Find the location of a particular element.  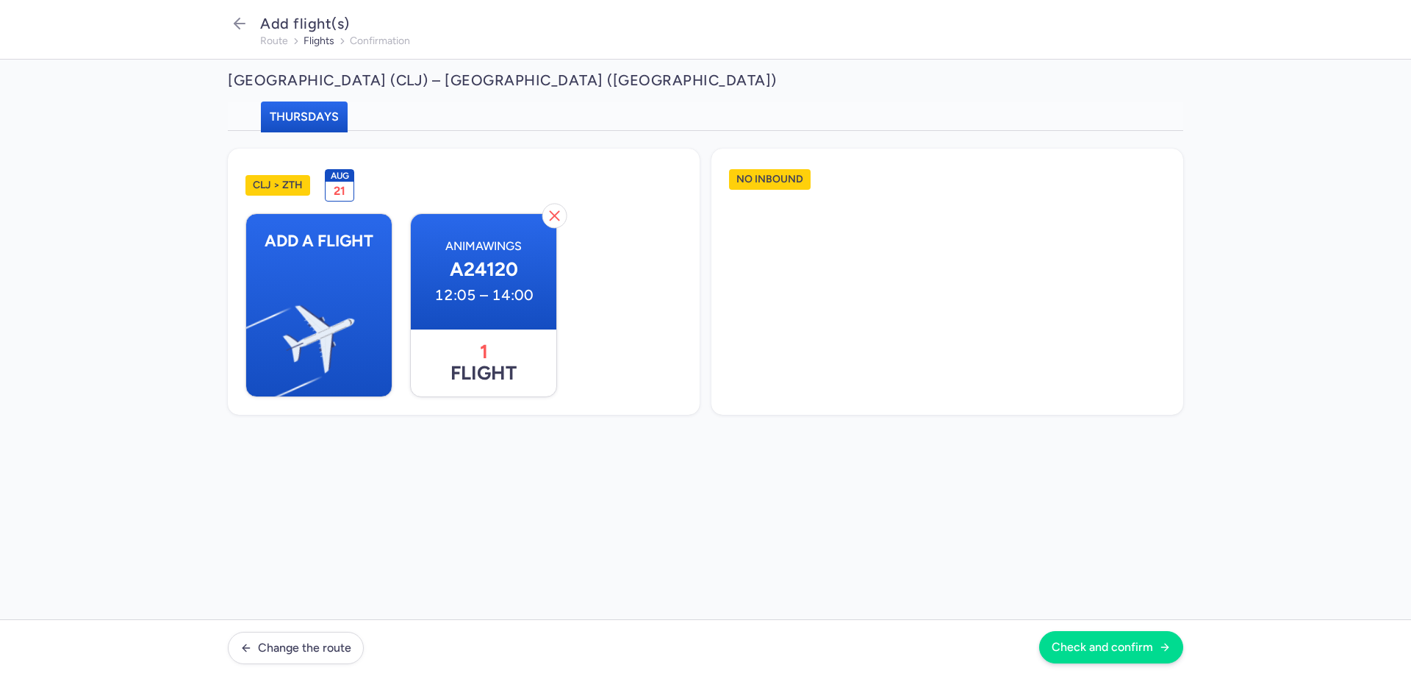

button: Add a flightPlane Illustration is located at coordinates (319, 305).